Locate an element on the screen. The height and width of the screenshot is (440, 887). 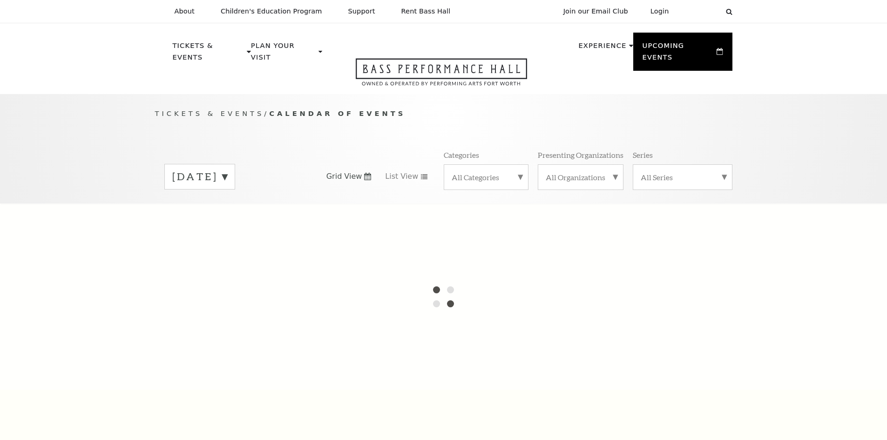
select: Select: is located at coordinates (700, 11).